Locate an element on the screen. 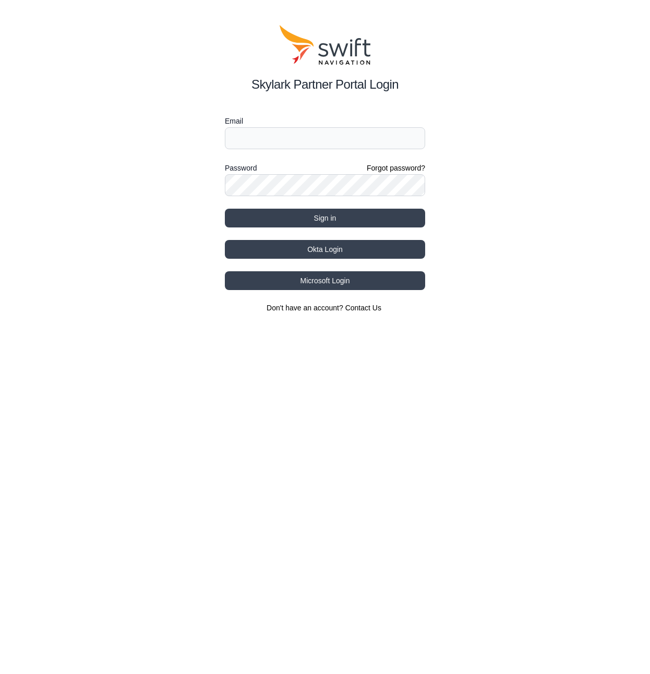 The image size is (650, 674). label: Password is located at coordinates (240, 168).